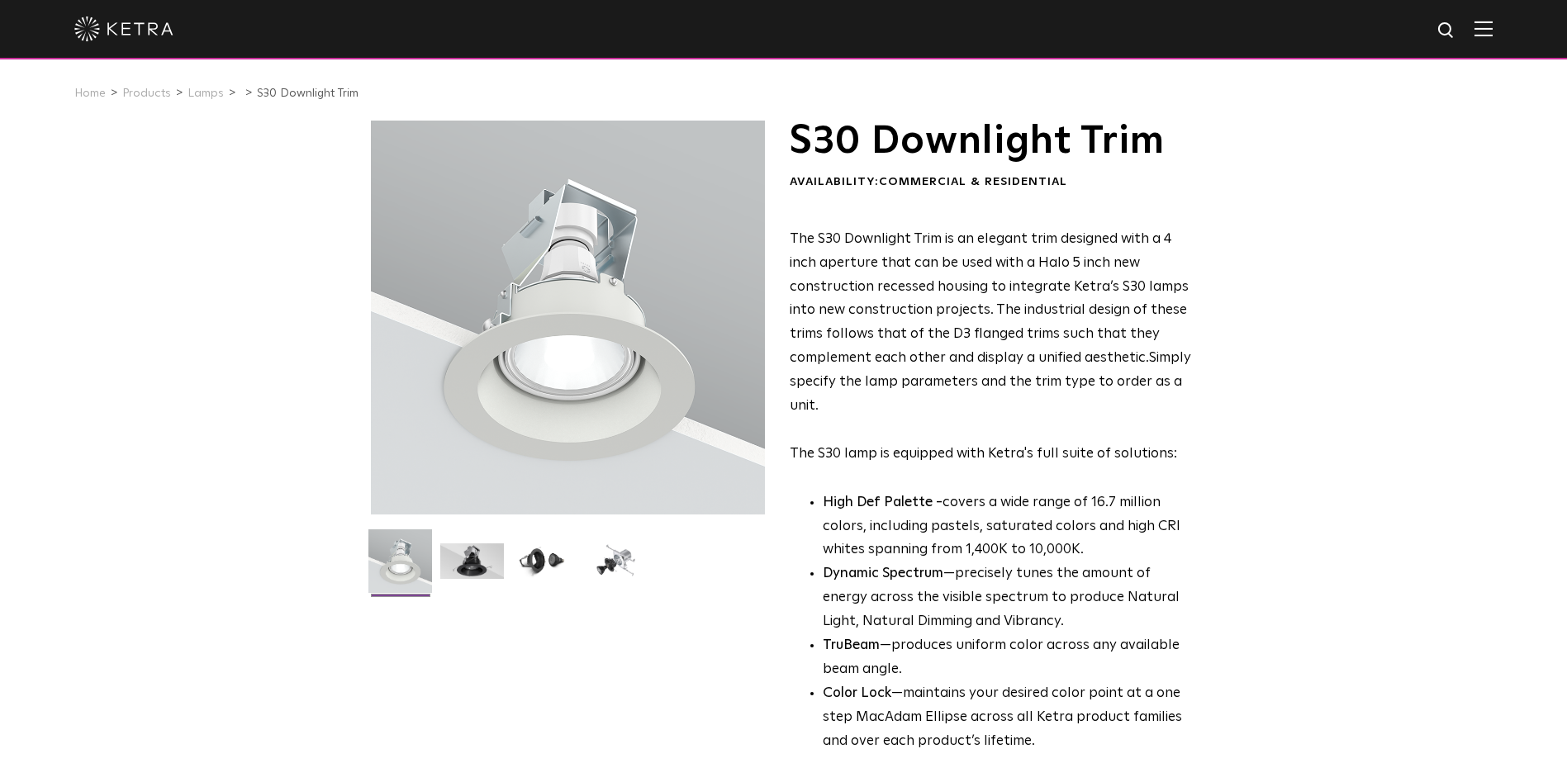  Describe the element at coordinates (1007, 718) in the screenshot. I see `li: —maintains your desired color point at a one step MacAdam Ellipse across all Ketra product famili...` at that location.